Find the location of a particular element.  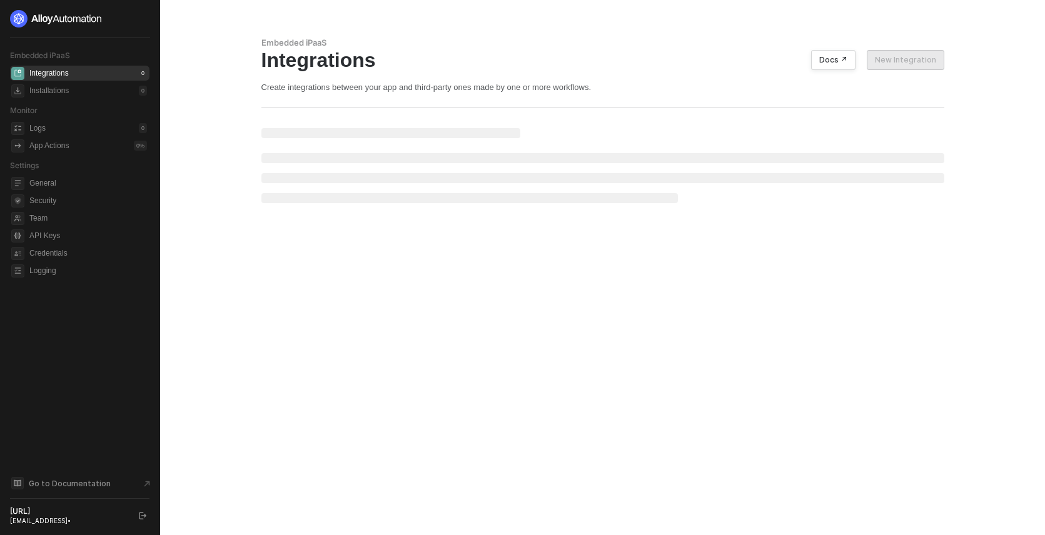

button: Docs ↗ is located at coordinates (833, 60).